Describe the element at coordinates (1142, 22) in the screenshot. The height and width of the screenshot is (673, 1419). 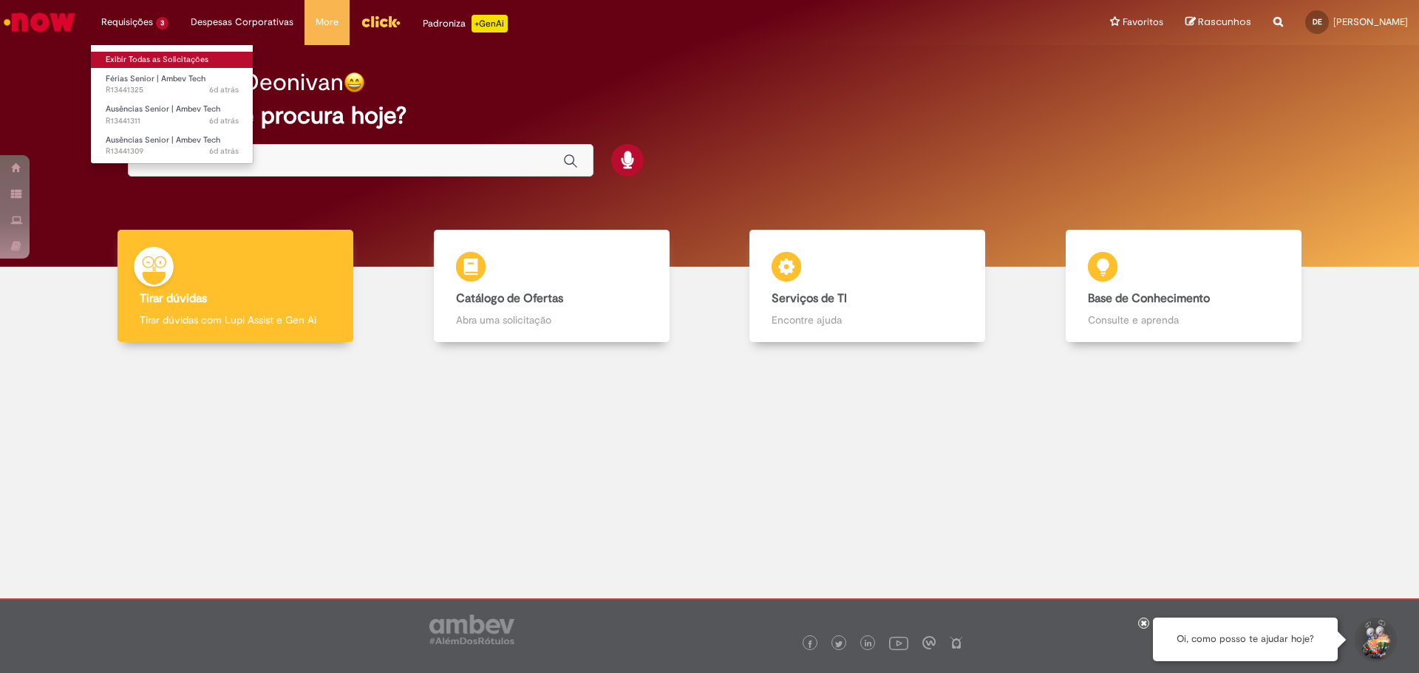
I see `span: Favoritos` at that location.